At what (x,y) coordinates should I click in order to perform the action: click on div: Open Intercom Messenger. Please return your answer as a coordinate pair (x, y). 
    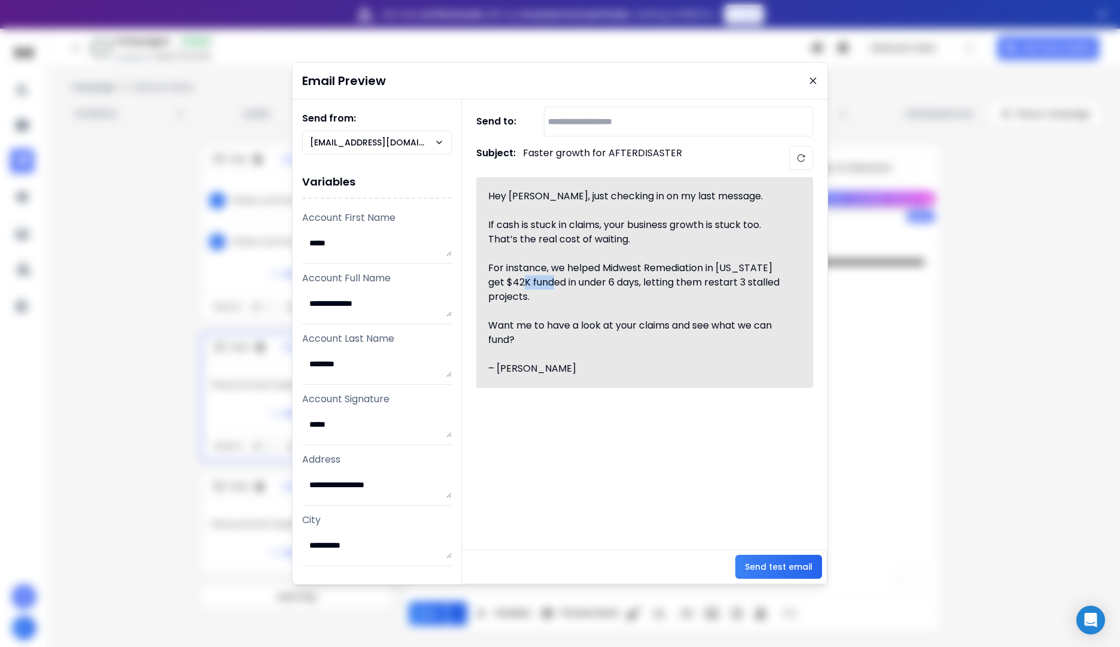
    Looking at the image, I should click on (1091, 620).